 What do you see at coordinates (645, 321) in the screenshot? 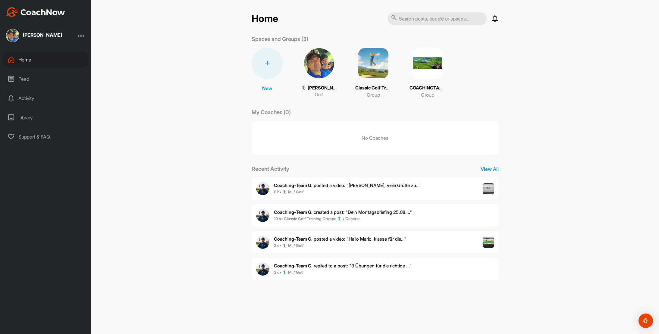
I see `div: Open Intercom Messenger` at bounding box center [645, 321].